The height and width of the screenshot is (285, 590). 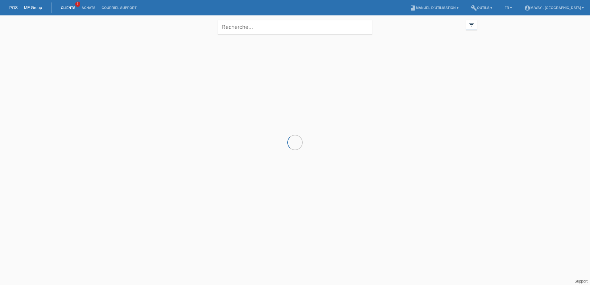 I want to click on i: account_circle, so click(x=528, y=8).